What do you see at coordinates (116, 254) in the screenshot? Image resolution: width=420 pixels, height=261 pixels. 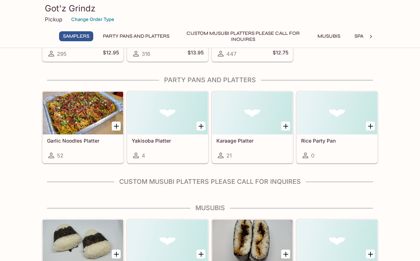 I see `button: Add Kai G's Musubi` at bounding box center [116, 254].